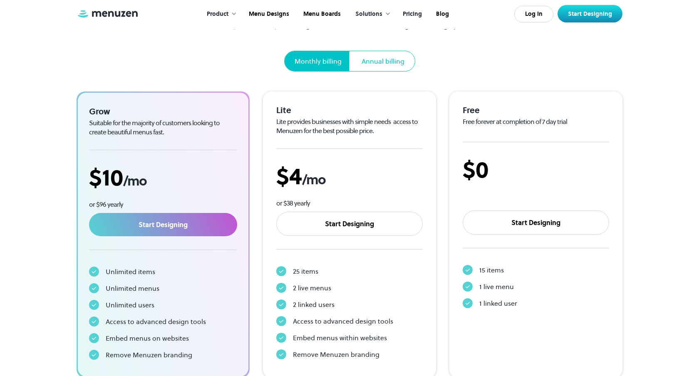 Image resolution: width=699 pixels, height=376 pixels. What do you see at coordinates (349, 203) in the screenshot?
I see `div: or $38 yearly` at bounding box center [349, 203].